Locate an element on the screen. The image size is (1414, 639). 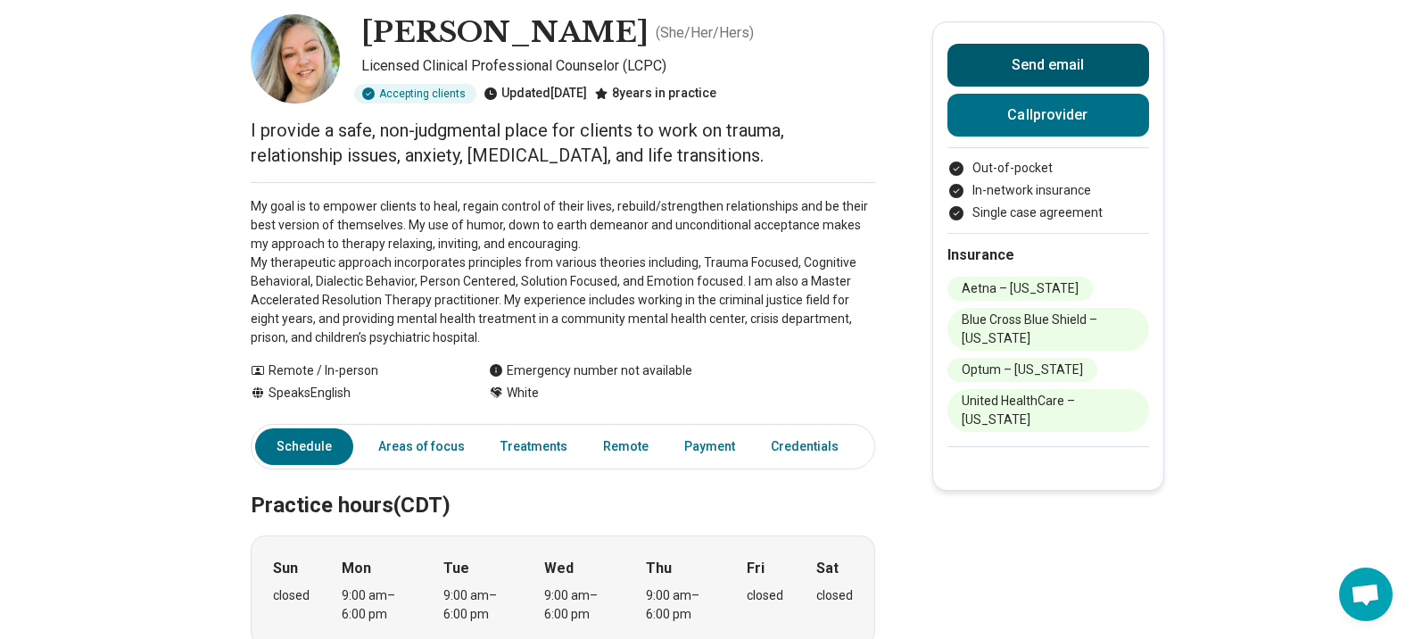
div: Accepting clients is located at coordinates (415, 94).